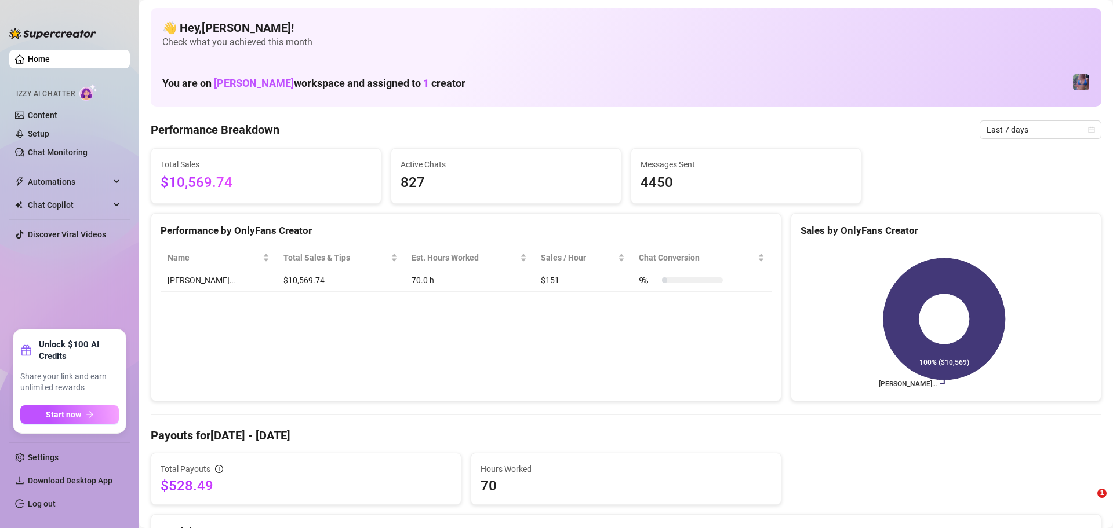  Describe the element at coordinates (53, 34) in the screenshot. I see `img: logo-BBDzfeDw.svg` at that location.